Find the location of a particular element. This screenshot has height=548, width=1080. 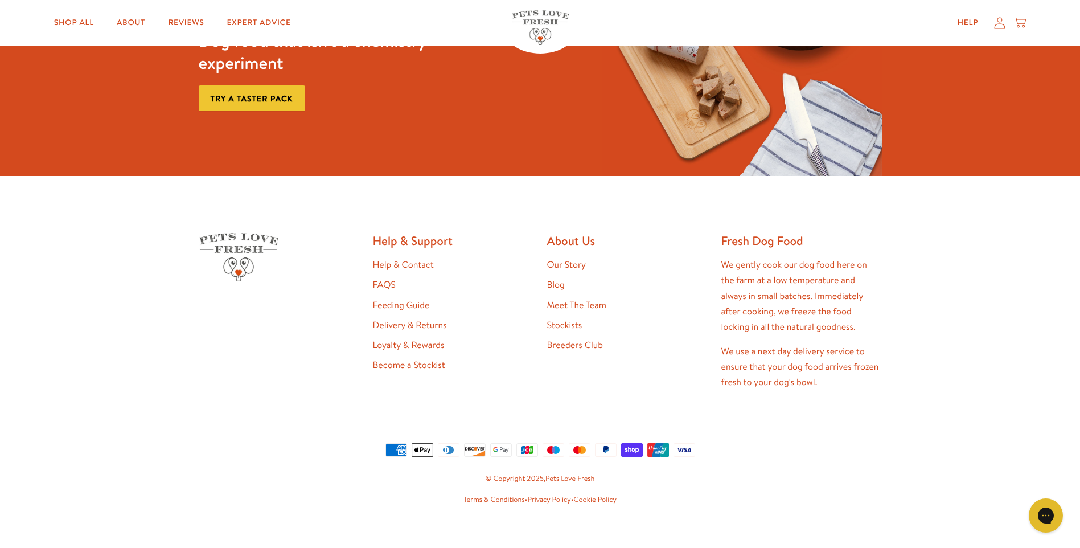

a: FAQS is located at coordinates (384, 285).